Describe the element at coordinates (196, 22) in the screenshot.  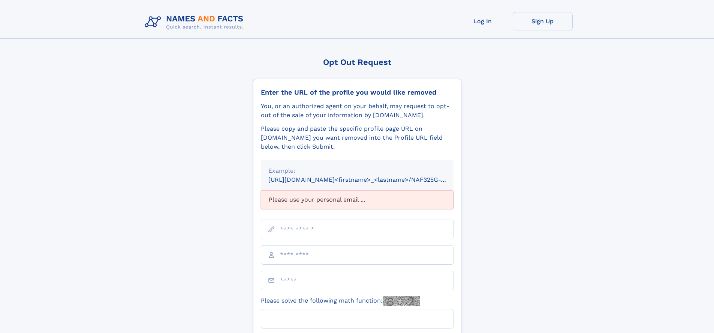
I see `img: Logo Names and Facts` at that location.